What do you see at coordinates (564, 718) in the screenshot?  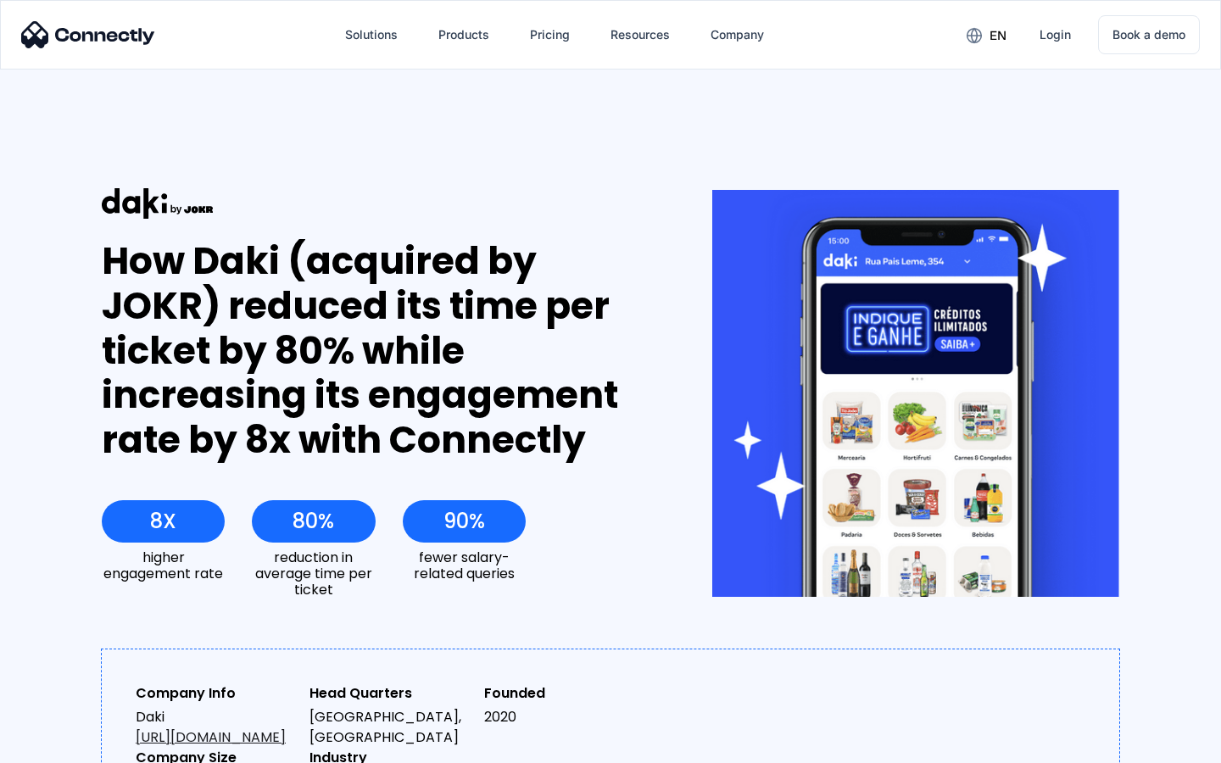 I see `div: 2020` at bounding box center [564, 718].